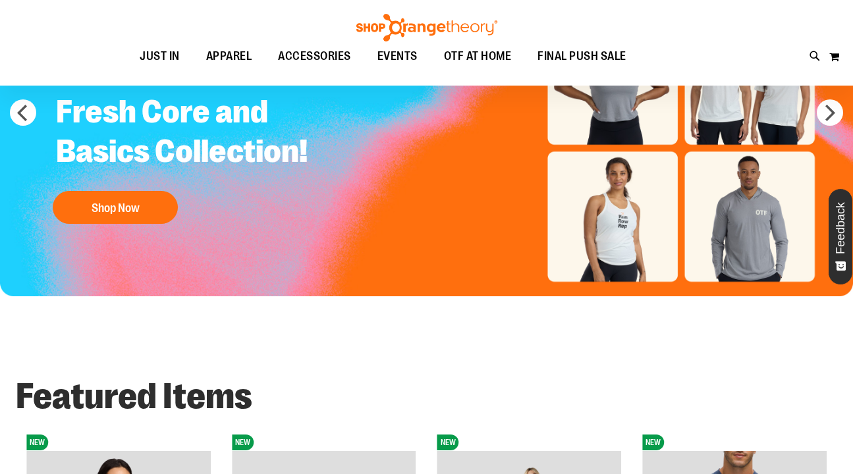 Image resolution: width=853 pixels, height=474 pixels. I want to click on h2: Fresh Core and Basics Collection!, so click(195, 133).